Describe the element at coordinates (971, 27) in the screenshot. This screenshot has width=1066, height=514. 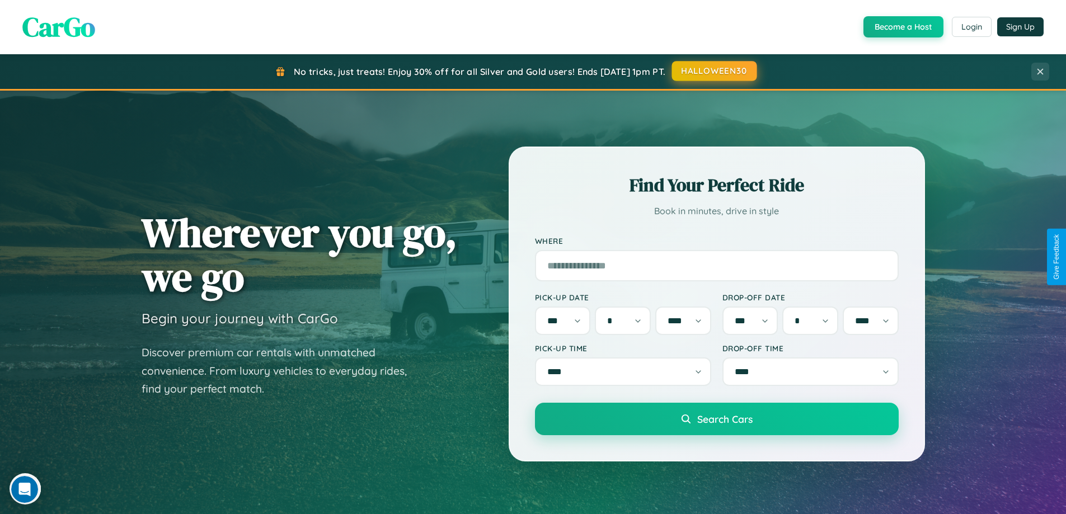
I see `button: Login` at that location.